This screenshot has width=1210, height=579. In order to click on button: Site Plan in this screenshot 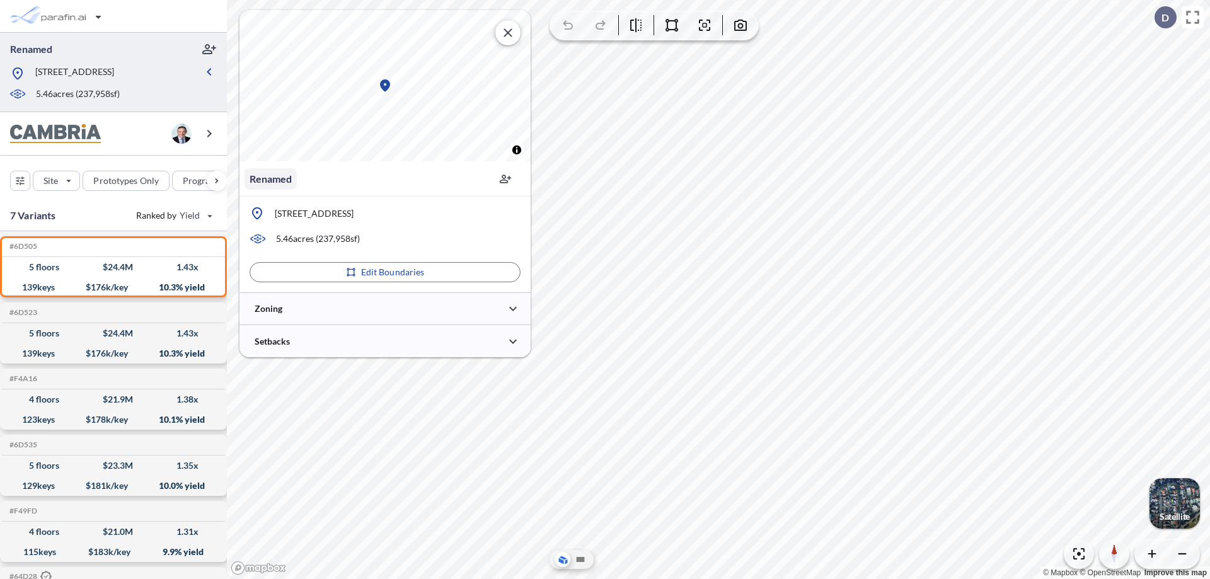, I will do `click(580, 559)`.